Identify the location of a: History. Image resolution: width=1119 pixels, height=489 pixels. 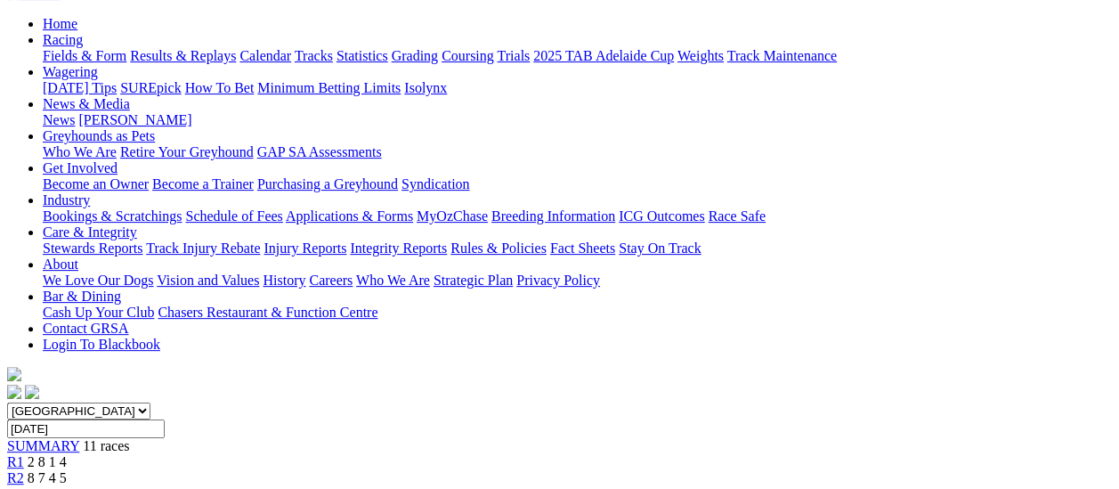
(284, 280).